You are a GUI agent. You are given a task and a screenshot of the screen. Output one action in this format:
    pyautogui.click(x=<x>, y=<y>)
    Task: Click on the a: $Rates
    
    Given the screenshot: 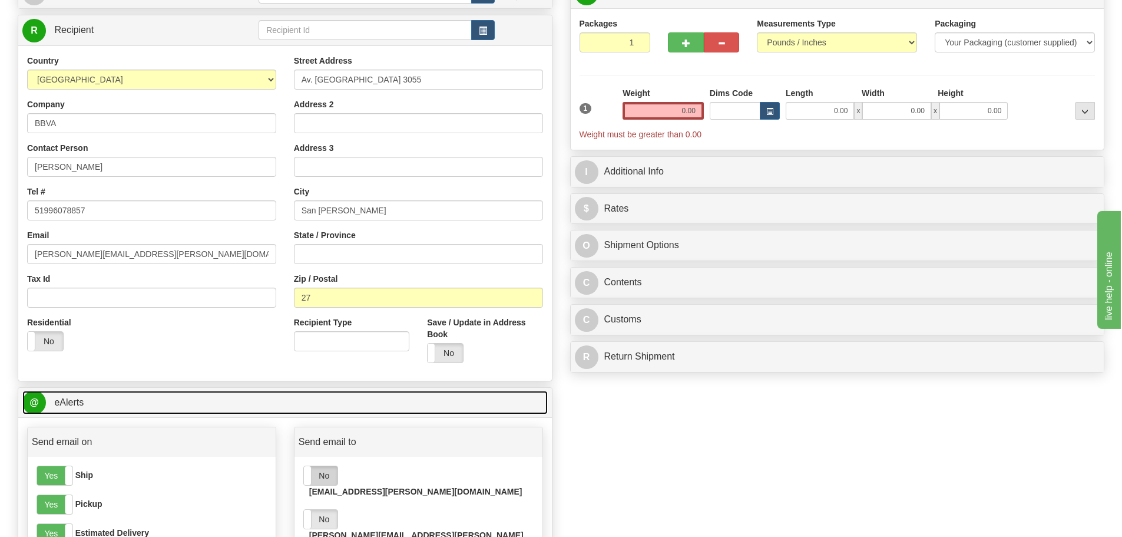 What is the action you would take?
    pyautogui.click(x=838, y=209)
    